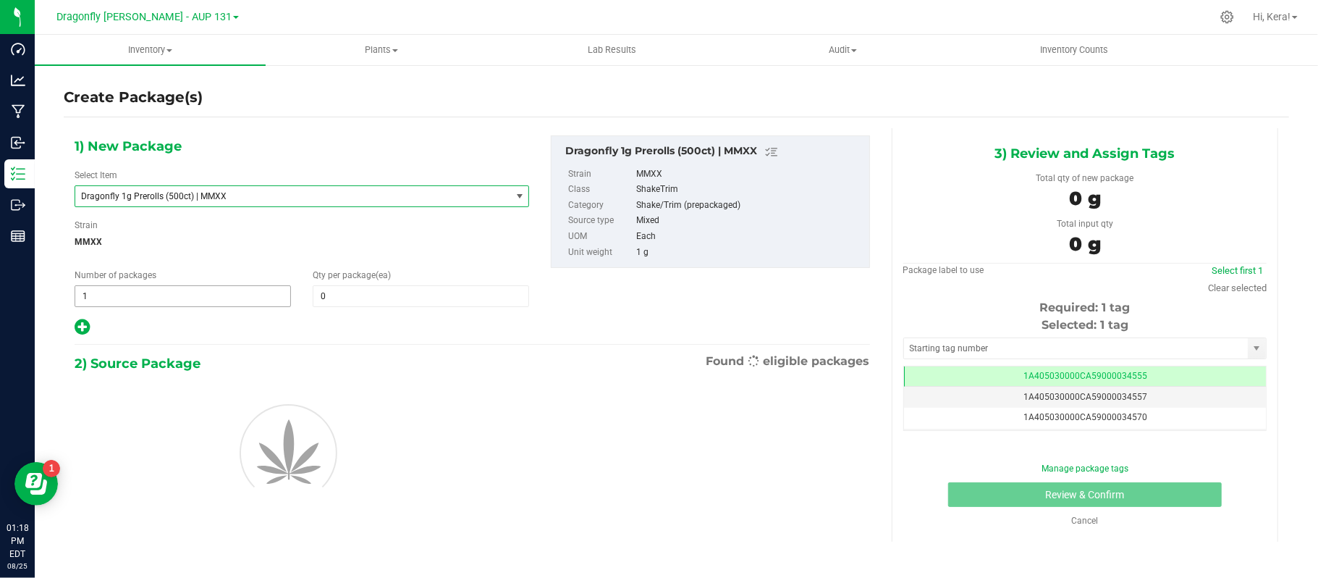 This screenshot has height=578, width=1318. I want to click on span: Package label to use, so click(944, 270).